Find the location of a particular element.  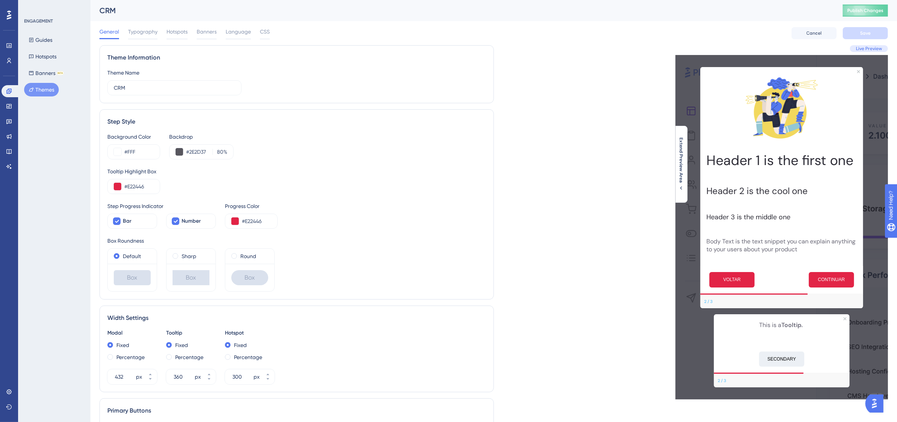

h3: Header 3 is the middle one is located at coordinates (782, 217).